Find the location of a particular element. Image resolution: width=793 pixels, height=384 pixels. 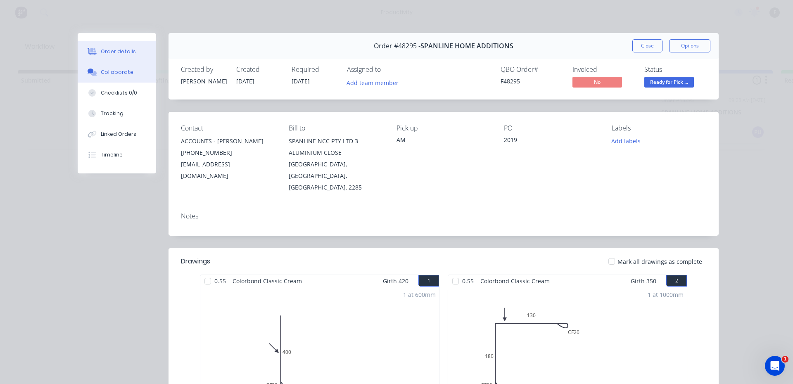

div: Tracking is located at coordinates (112, 114).